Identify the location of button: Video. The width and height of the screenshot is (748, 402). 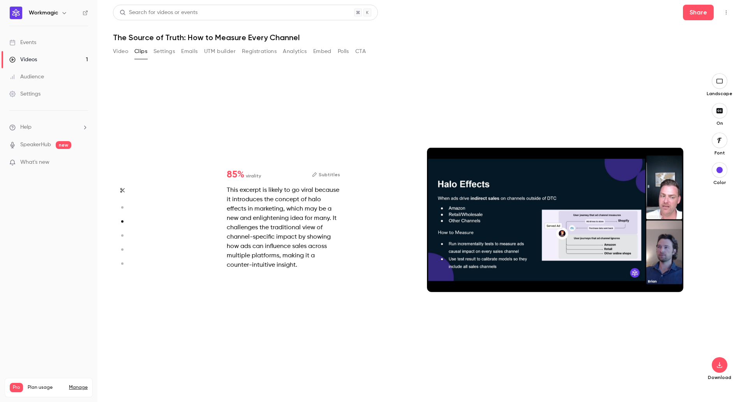
(120, 51).